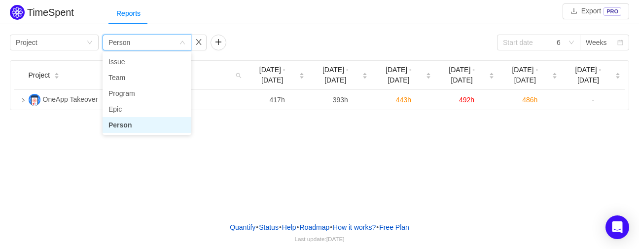 Image resolution: width=639 pixels, height=249 pixels. What do you see at coordinates (119, 42) in the screenshot?
I see `div: Person` at bounding box center [119, 42].